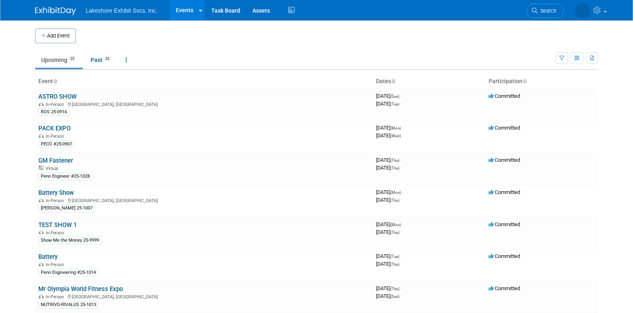 The height and width of the screenshot is (313, 633). What do you see at coordinates (54, 112) in the screenshot?
I see `div: ROS 25-0916` at bounding box center [54, 112].